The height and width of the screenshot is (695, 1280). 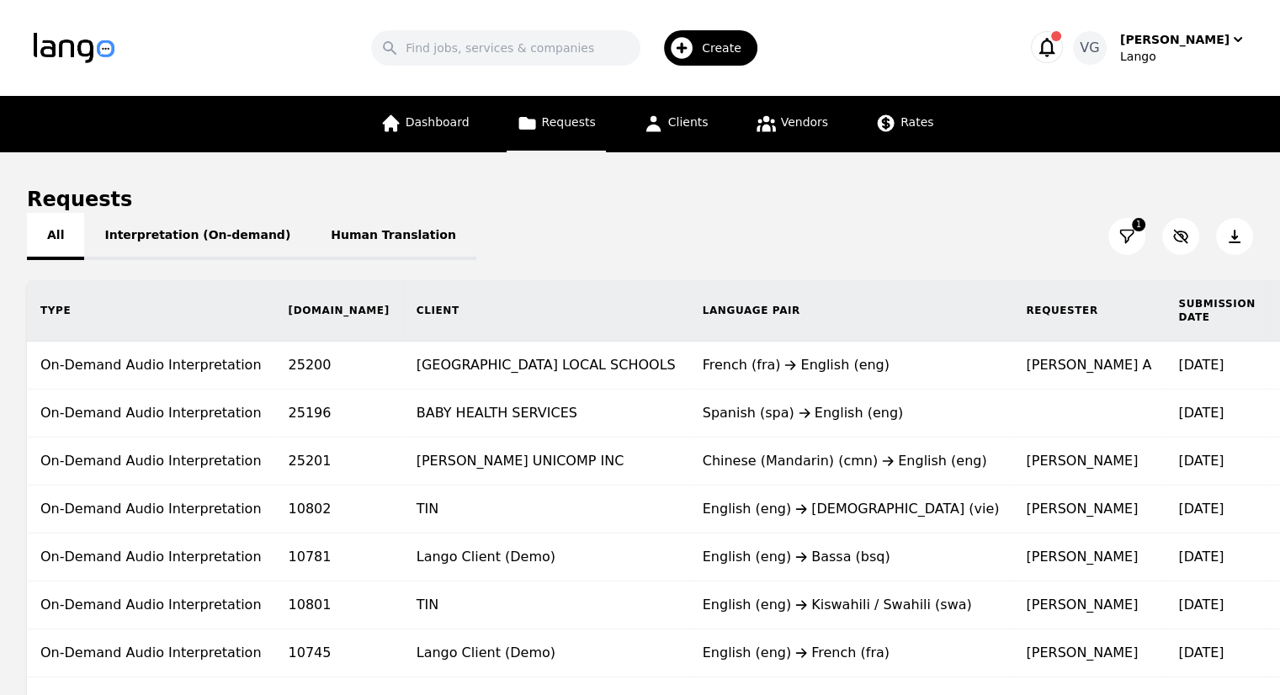 I want to click on span: Dashboard, so click(x=437, y=122).